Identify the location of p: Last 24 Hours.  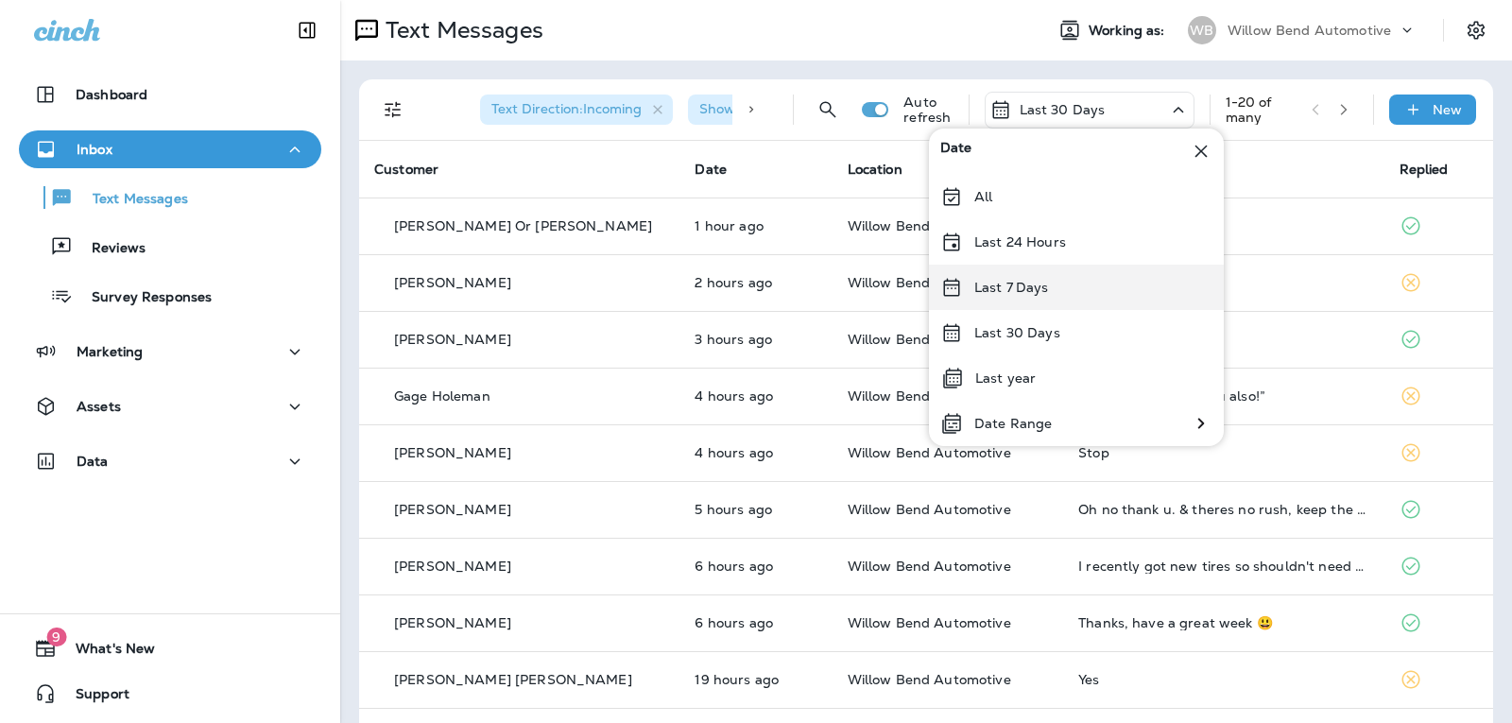
(1020, 242).